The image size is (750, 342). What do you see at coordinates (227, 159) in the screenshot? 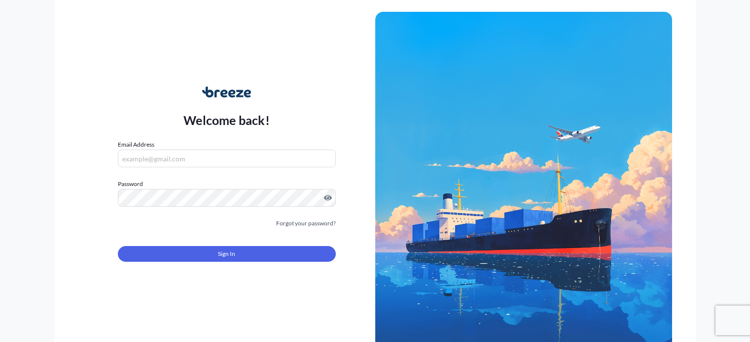
I see `input: example@gmail.com` at bounding box center [227, 159].